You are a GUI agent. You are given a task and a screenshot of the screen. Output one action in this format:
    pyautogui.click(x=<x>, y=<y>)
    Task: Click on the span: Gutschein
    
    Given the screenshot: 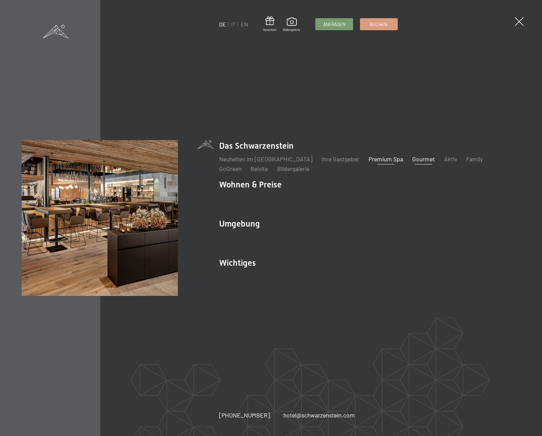 What is the action you would take?
    pyautogui.click(x=269, y=30)
    